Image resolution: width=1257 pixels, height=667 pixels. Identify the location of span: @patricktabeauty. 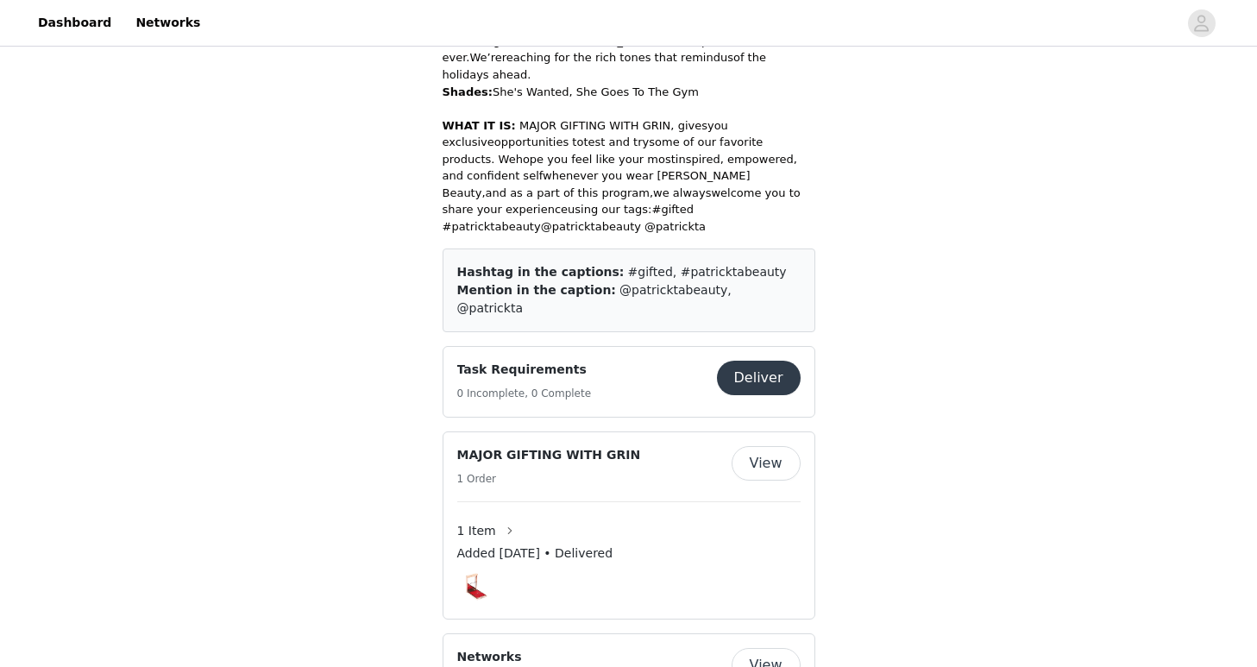
(591, 226).